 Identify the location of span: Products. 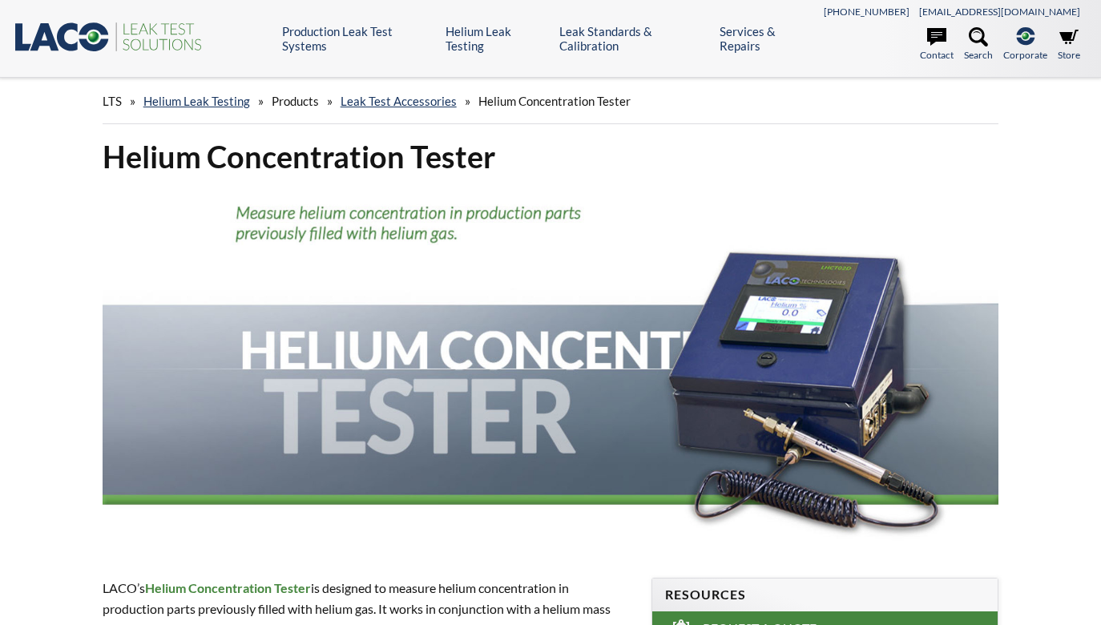
(295, 101).